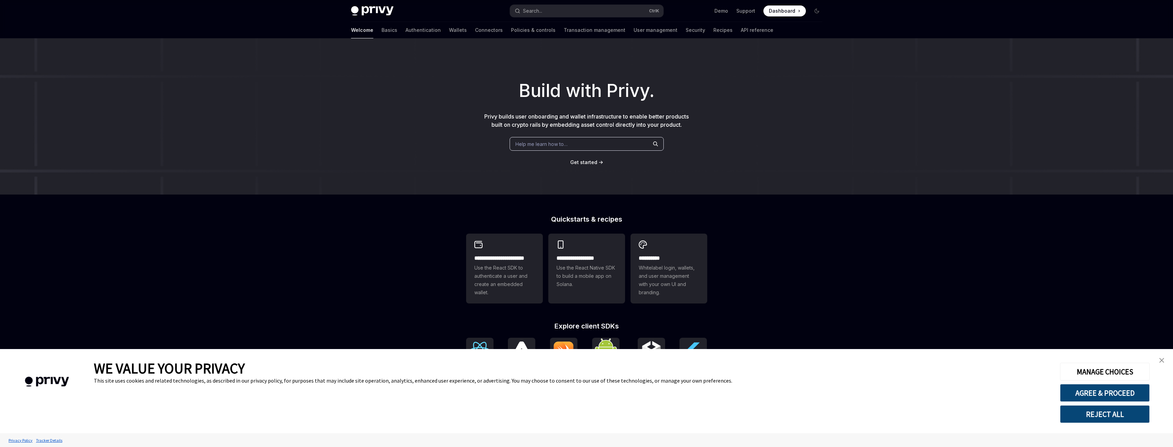  Describe the element at coordinates (594, 30) in the screenshot. I see `a: Transaction management` at that location.